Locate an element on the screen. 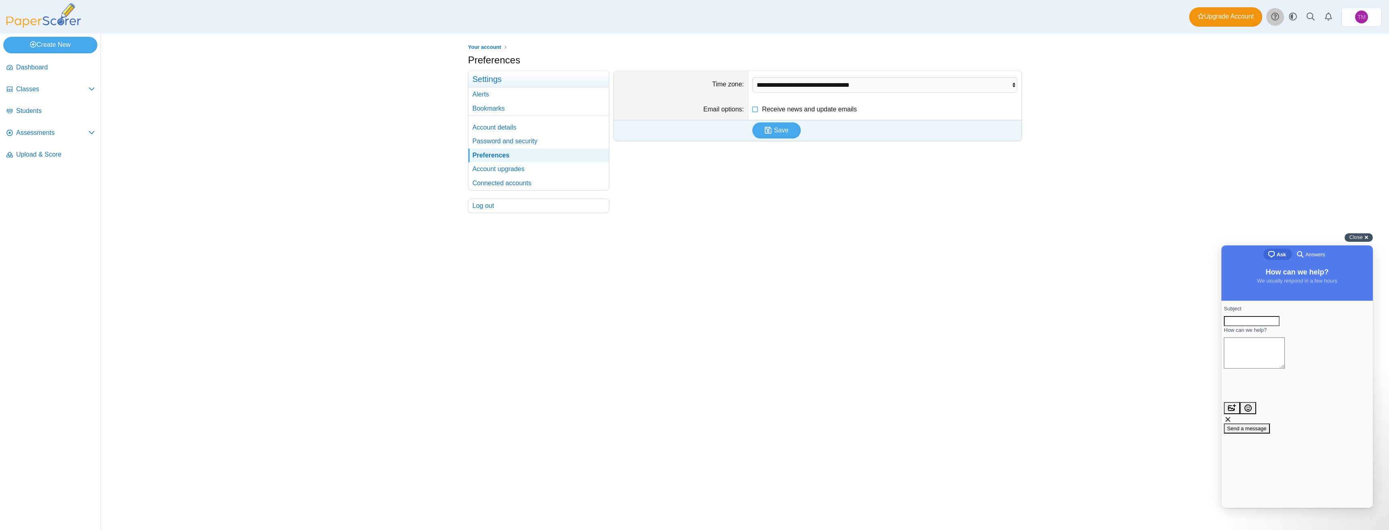 Image resolution: width=1389 pixels, height=530 pixels. span: Assessments is located at coordinates (52, 133).